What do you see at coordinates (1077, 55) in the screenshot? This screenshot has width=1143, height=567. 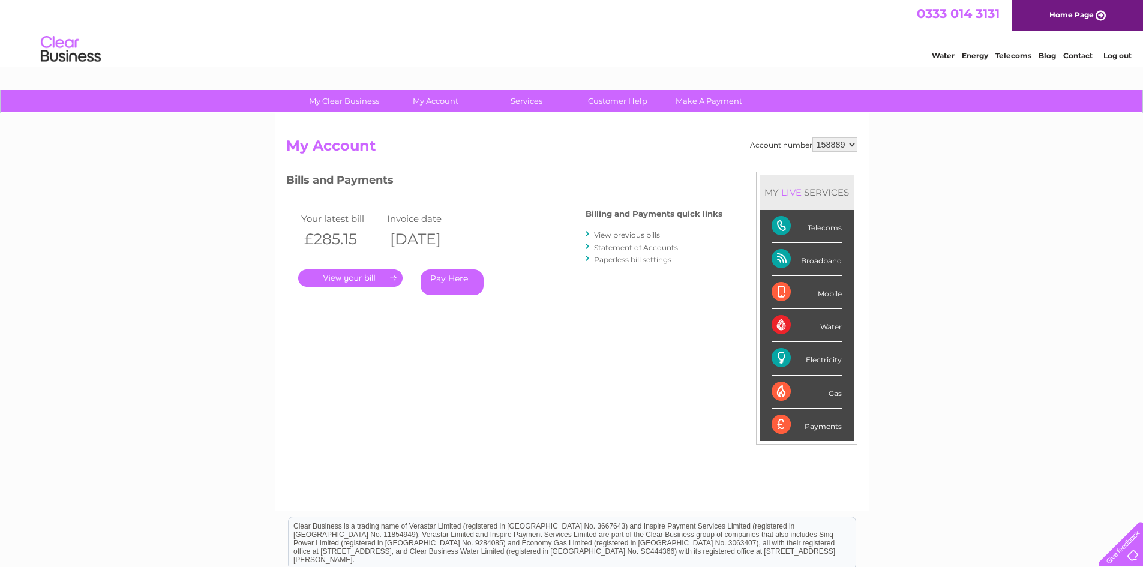 I see `a: Contact` at bounding box center [1077, 55].